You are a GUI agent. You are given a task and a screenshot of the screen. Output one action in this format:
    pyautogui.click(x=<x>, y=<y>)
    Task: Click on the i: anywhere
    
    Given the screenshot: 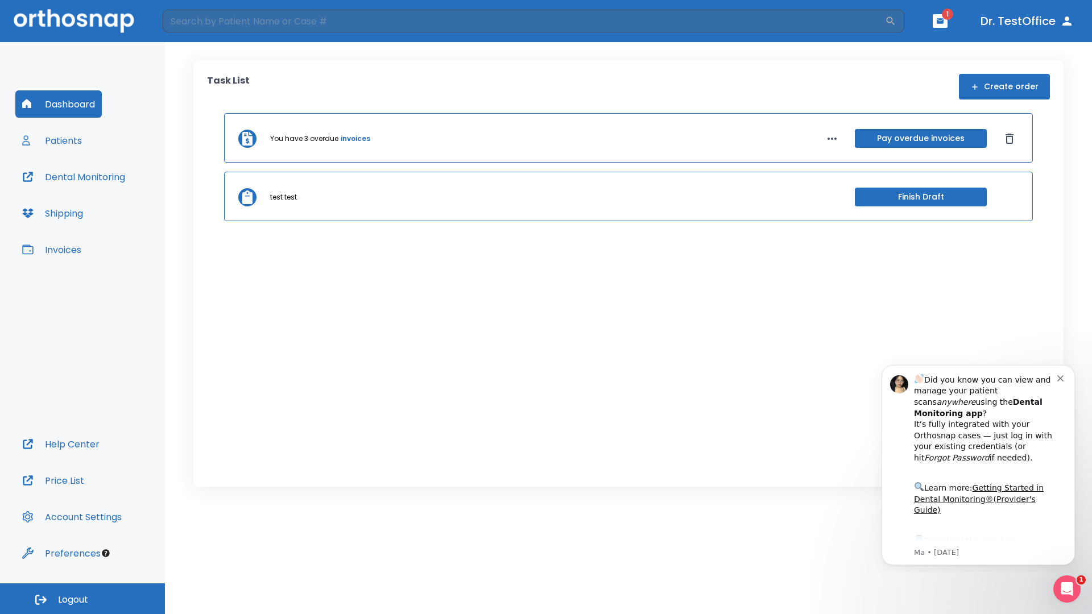 What is the action you would take?
    pyautogui.click(x=92, y=47)
    